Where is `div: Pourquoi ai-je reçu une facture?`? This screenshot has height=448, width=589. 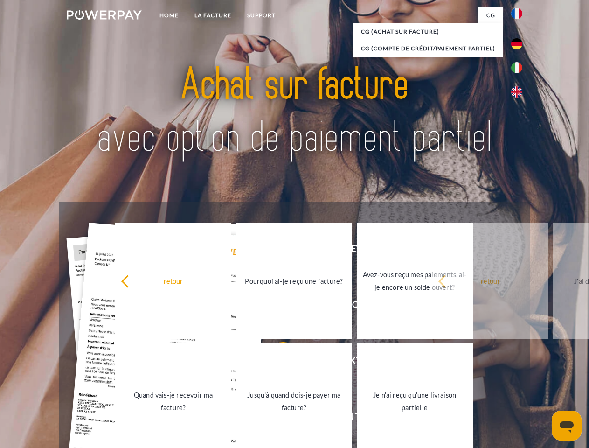 div: Pourquoi ai-je reçu une facture? is located at coordinates (294, 280).